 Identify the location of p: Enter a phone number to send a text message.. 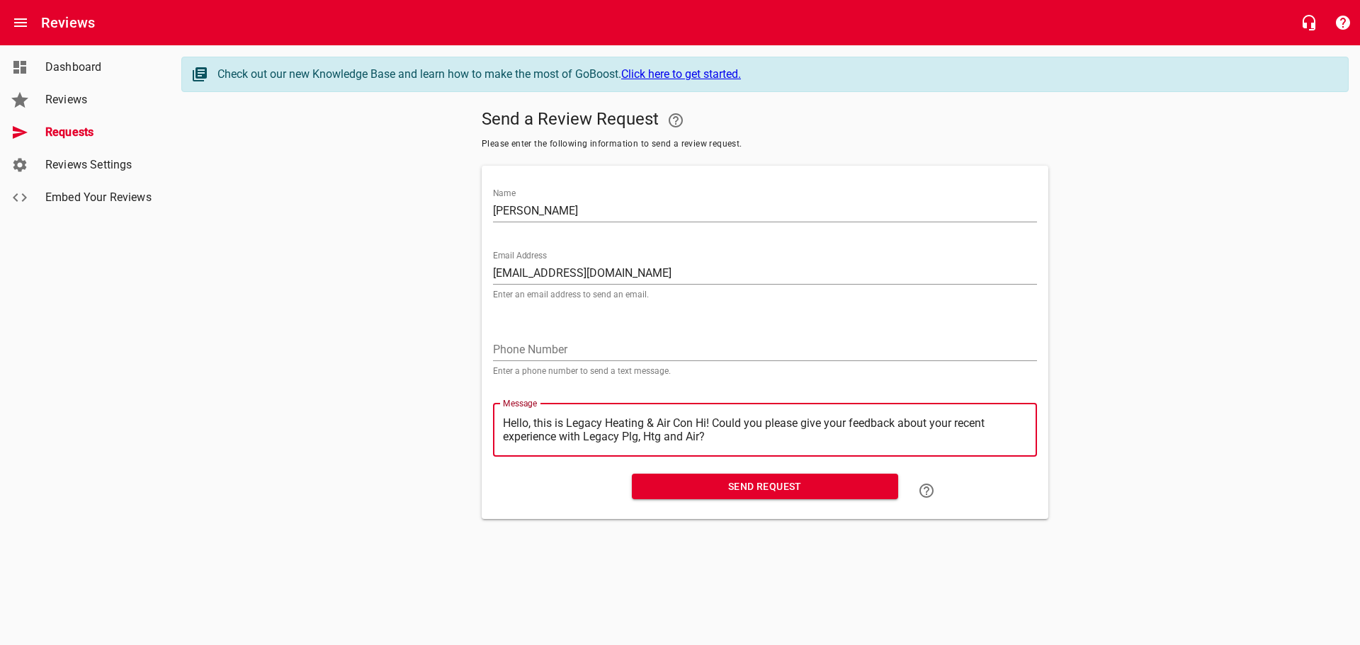
(765, 371).